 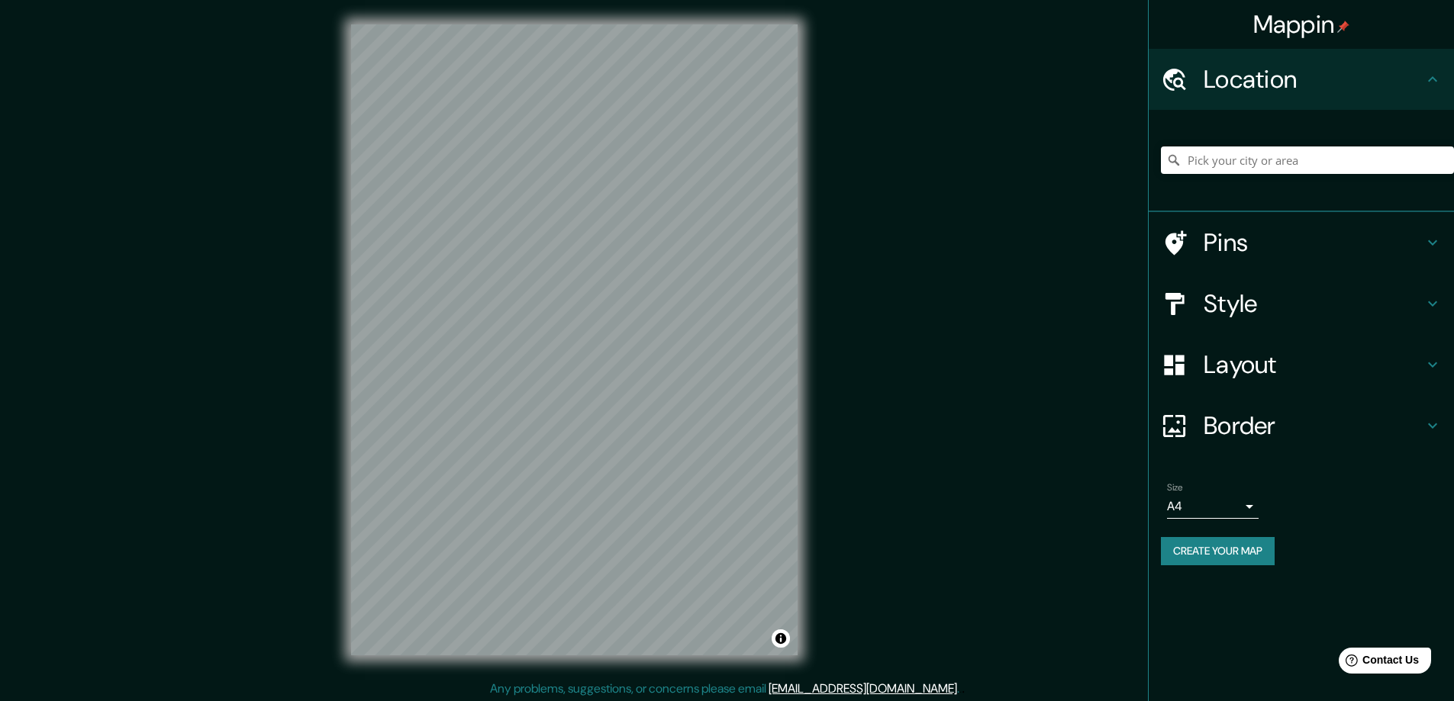 What do you see at coordinates (73, 18) in the screenshot?
I see `span: Contact Us` at bounding box center [73, 18].